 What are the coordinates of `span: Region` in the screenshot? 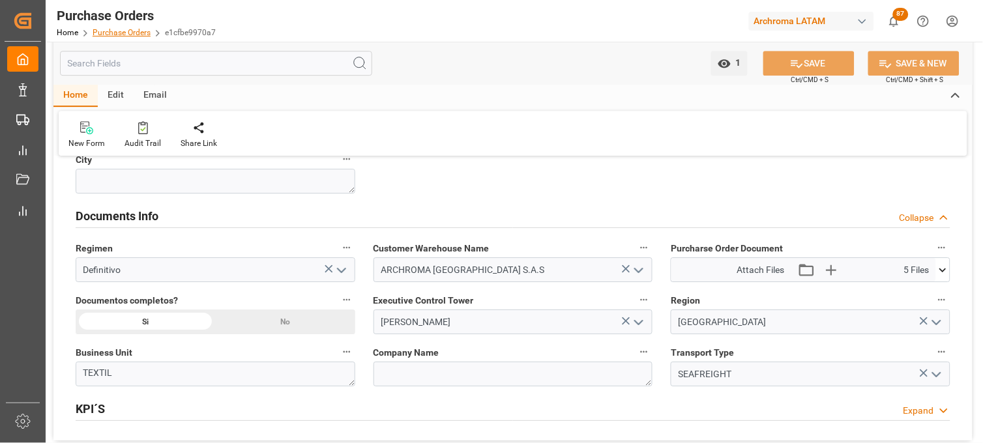 It's located at (685, 300).